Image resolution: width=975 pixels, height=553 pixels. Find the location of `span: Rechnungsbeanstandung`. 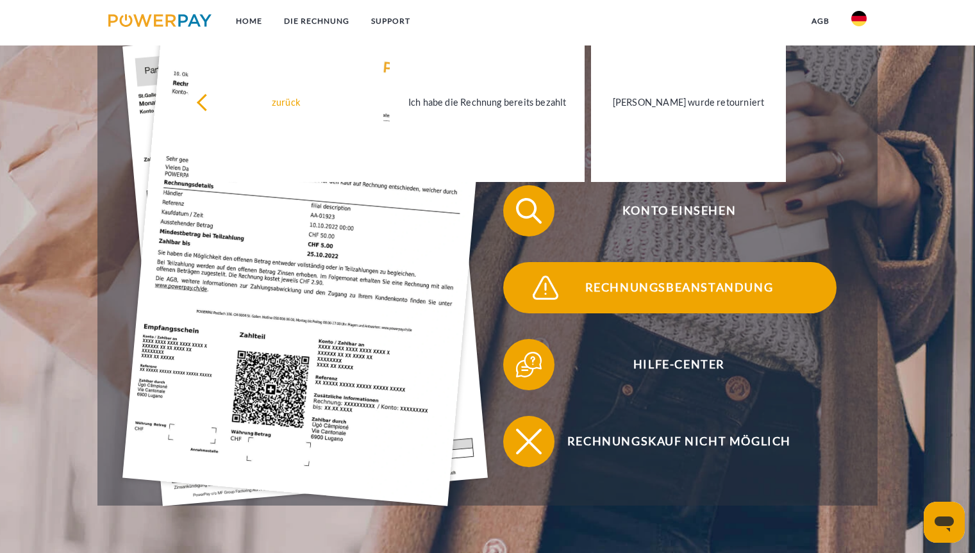

span: Rechnungsbeanstandung is located at coordinates (679, 288).